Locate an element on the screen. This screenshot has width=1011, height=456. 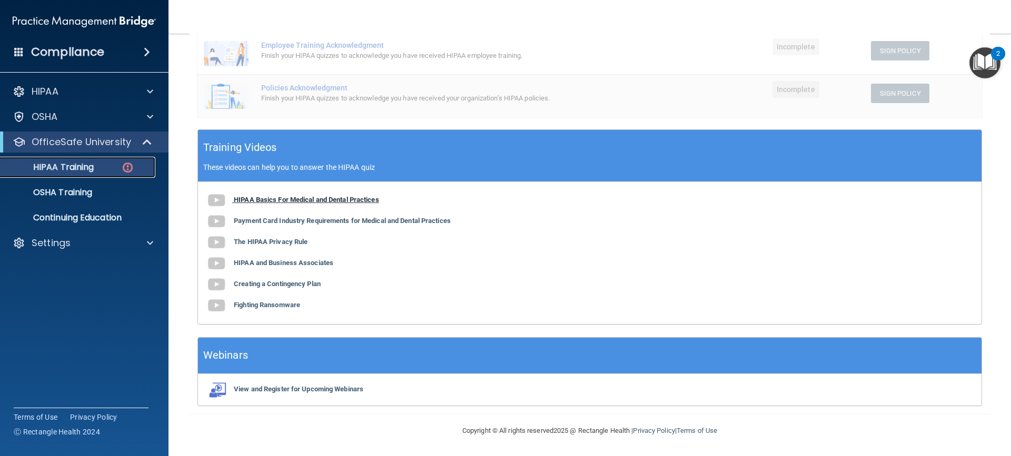
p: Continuing Education is located at coordinates (78, 218).